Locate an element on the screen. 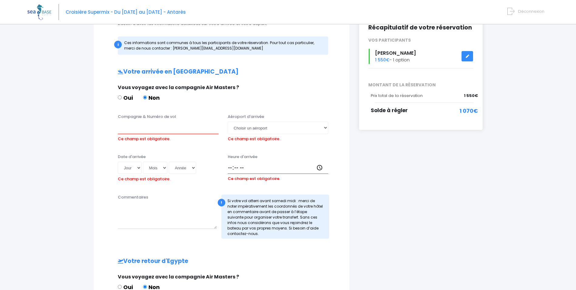 This screenshot has width=576, height=290. label: Non is located at coordinates (151, 98).